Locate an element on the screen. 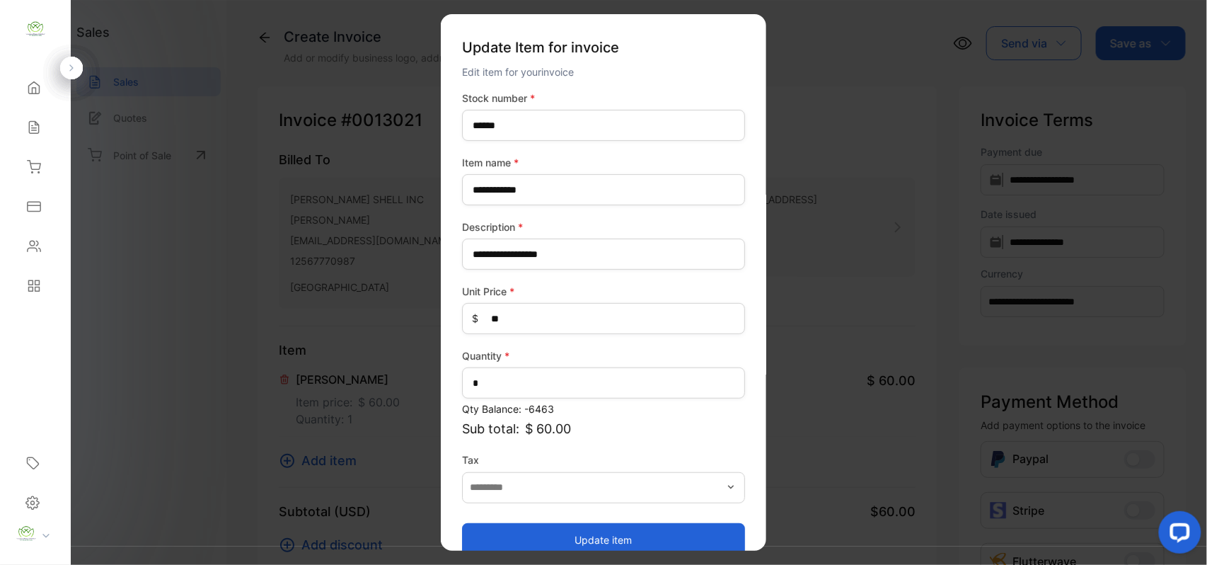 Image resolution: width=1207 pixels, height=565 pixels. label: Unit Price is located at coordinates (604, 291).